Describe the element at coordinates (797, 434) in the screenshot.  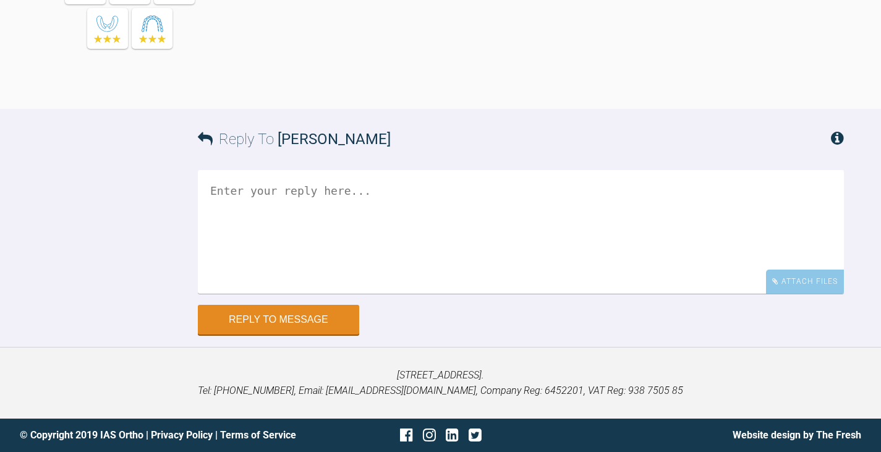
I see `a: Website design by The Fresh` at that location.